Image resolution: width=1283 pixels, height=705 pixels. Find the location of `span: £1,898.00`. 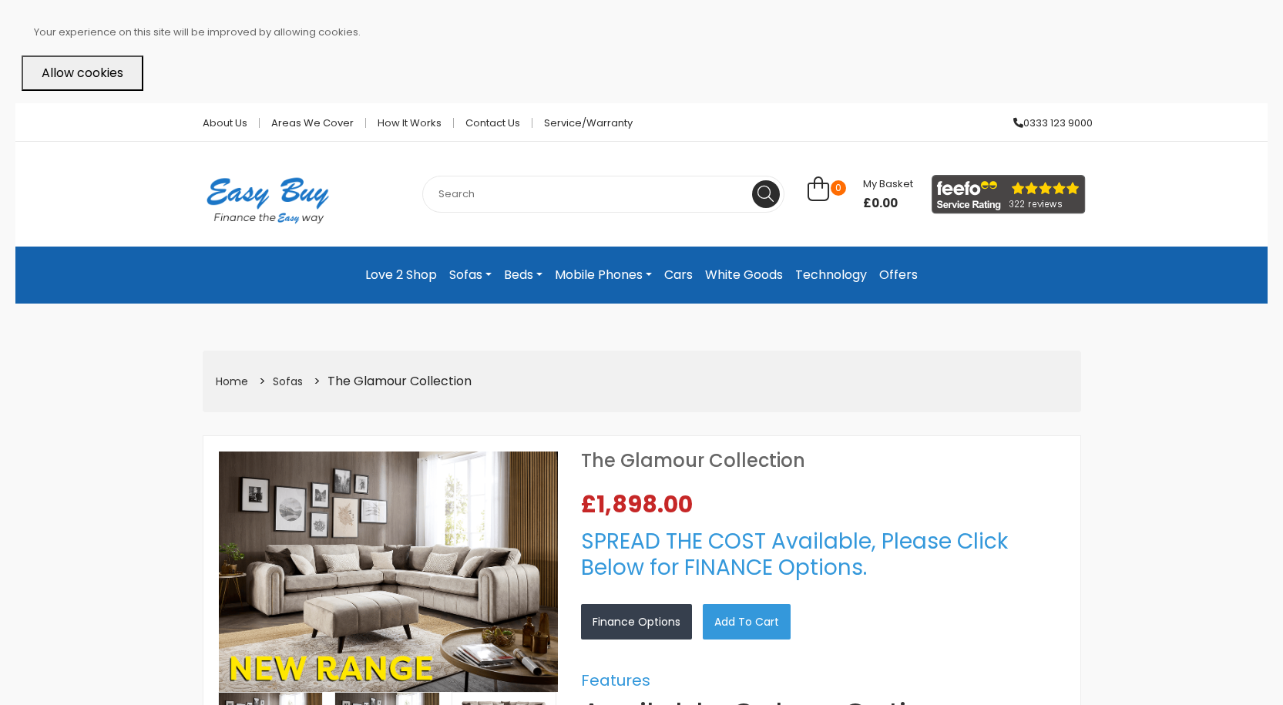

span: £1,898.00 is located at coordinates (640, 505).